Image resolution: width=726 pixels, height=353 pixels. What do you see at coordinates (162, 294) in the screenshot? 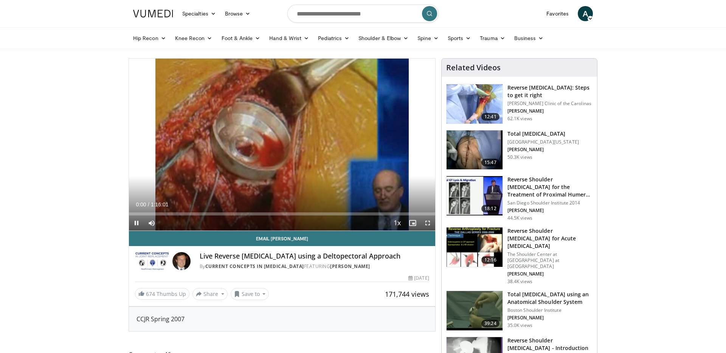
I see `a: 674 Thumbs Up` at bounding box center [162, 294].